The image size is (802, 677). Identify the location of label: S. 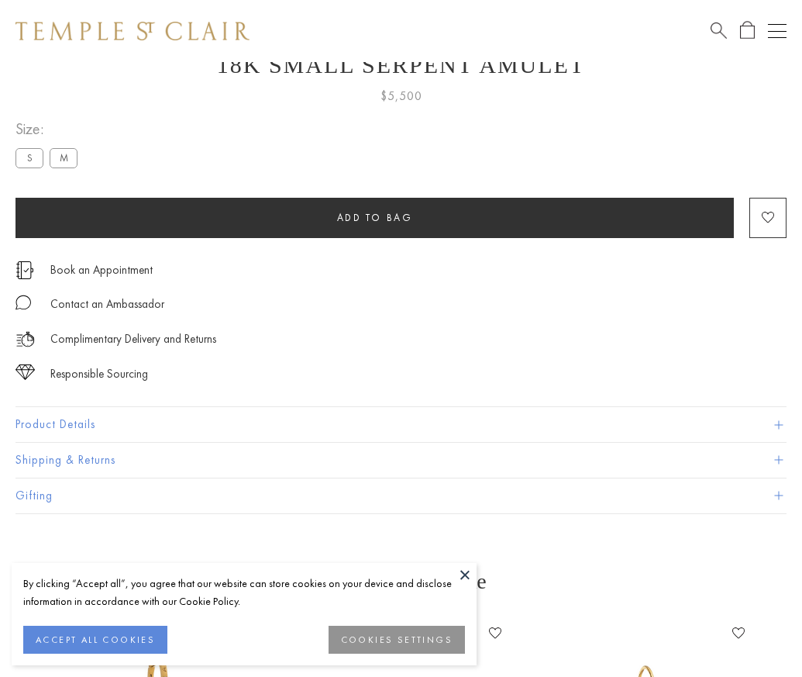
(29, 157).